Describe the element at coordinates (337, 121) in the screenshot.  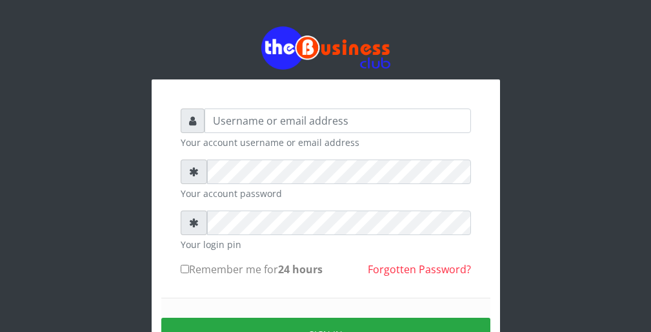
I see `input: Username or email address` at that location.